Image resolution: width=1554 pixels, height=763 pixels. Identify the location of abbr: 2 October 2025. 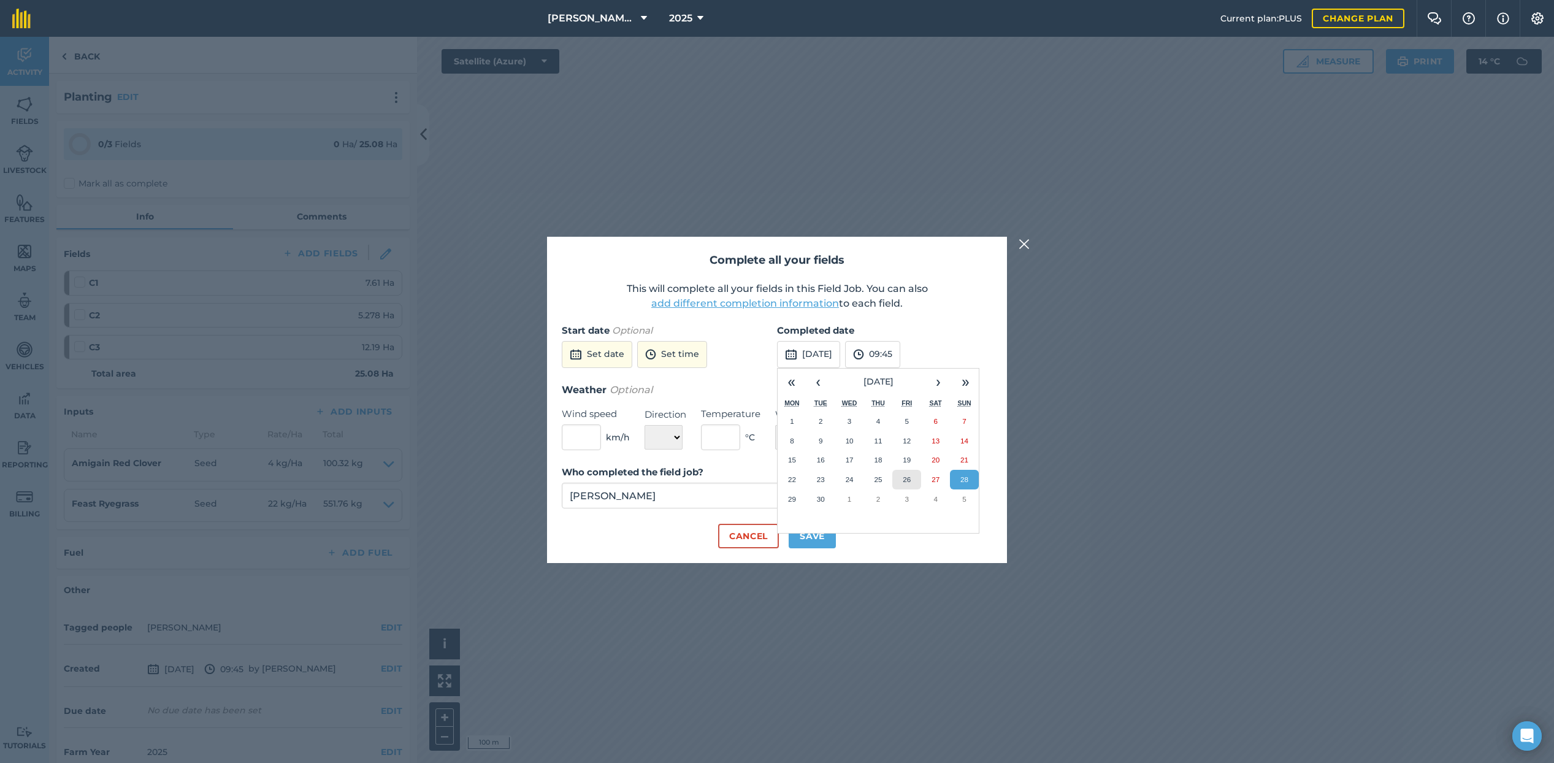
(878, 499).